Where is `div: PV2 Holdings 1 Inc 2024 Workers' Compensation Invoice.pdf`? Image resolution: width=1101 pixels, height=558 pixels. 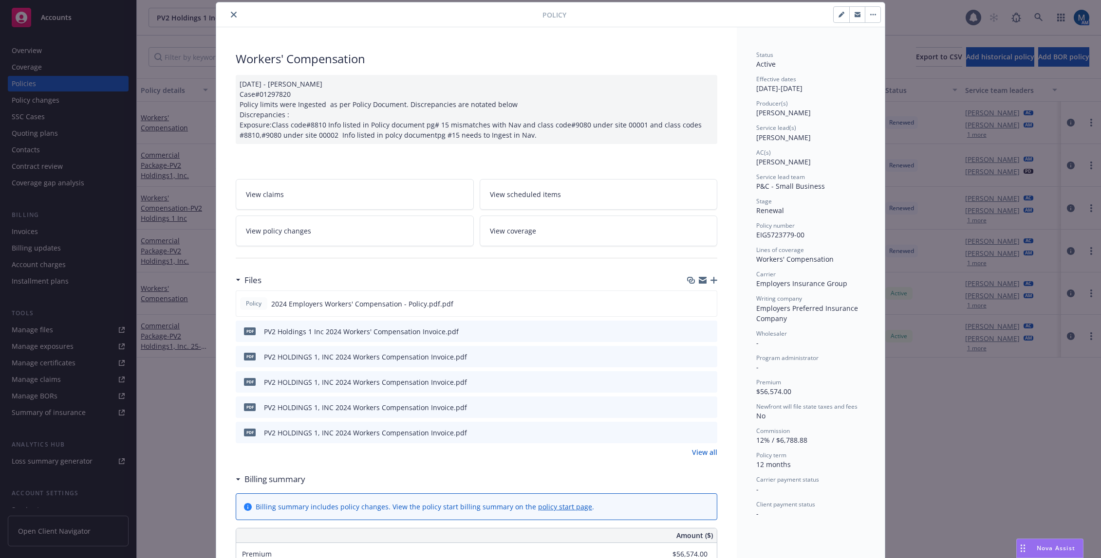
div: PV2 Holdings 1 Inc 2024 Workers' Compensation Invoice.pdf is located at coordinates (361, 332).